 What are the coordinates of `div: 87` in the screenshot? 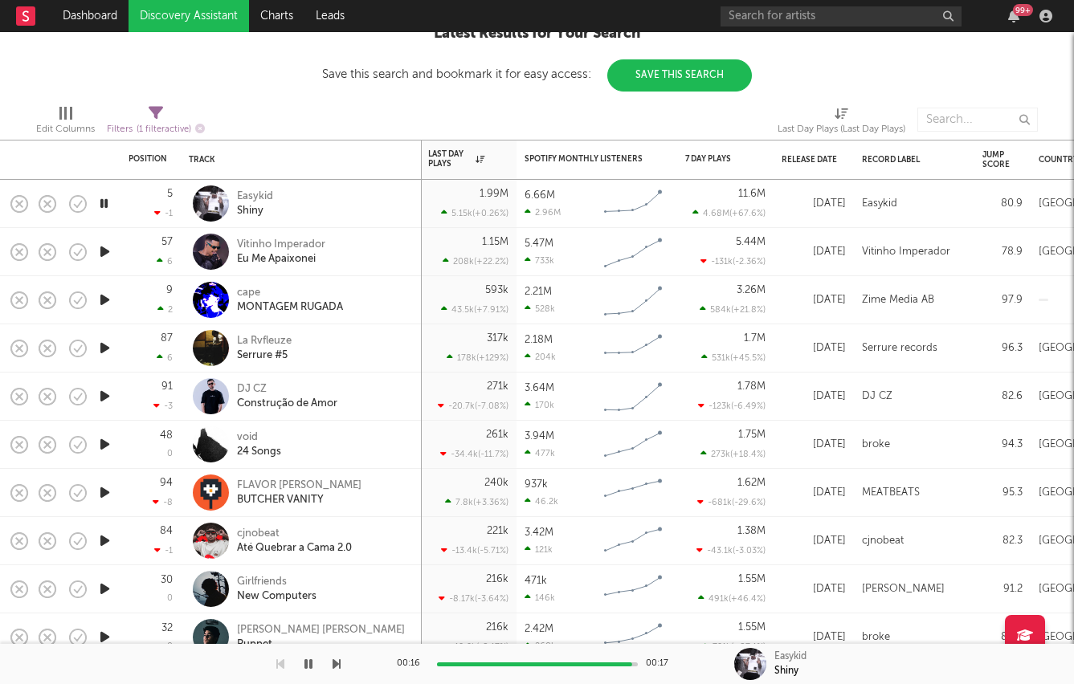 It's located at (166, 338).